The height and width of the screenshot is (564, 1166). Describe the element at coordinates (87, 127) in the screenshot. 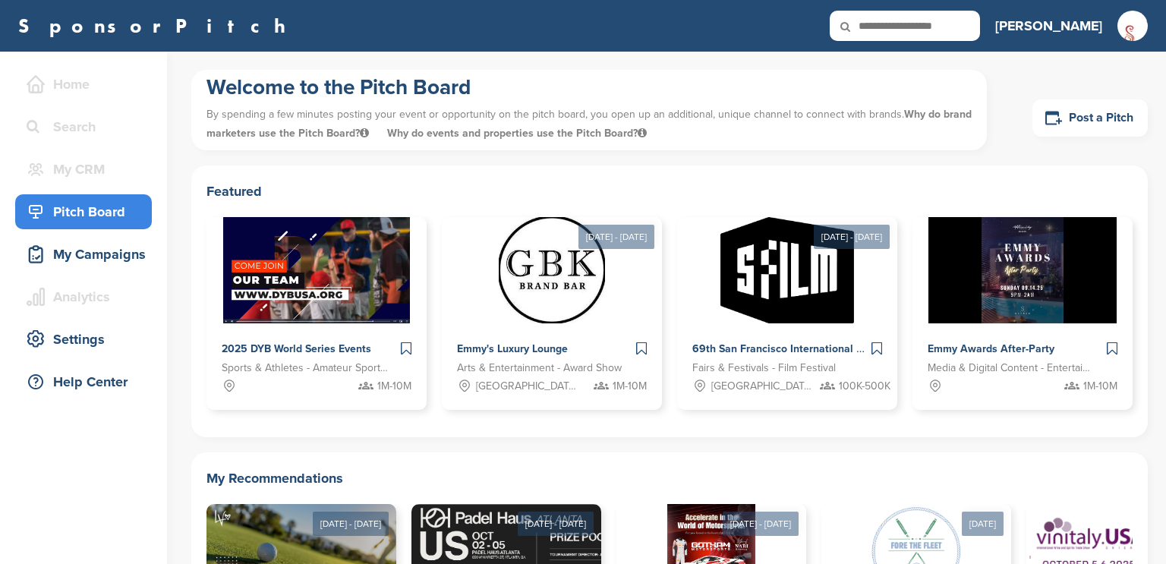

I see `div: Search` at that location.